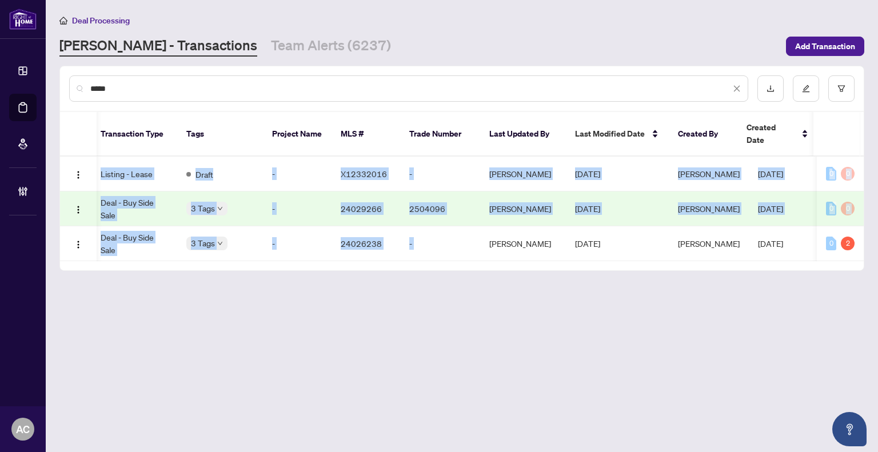  What do you see at coordinates (849, 429) in the screenshot?
I see `button: Open asap` at bounding box center [849, 429].